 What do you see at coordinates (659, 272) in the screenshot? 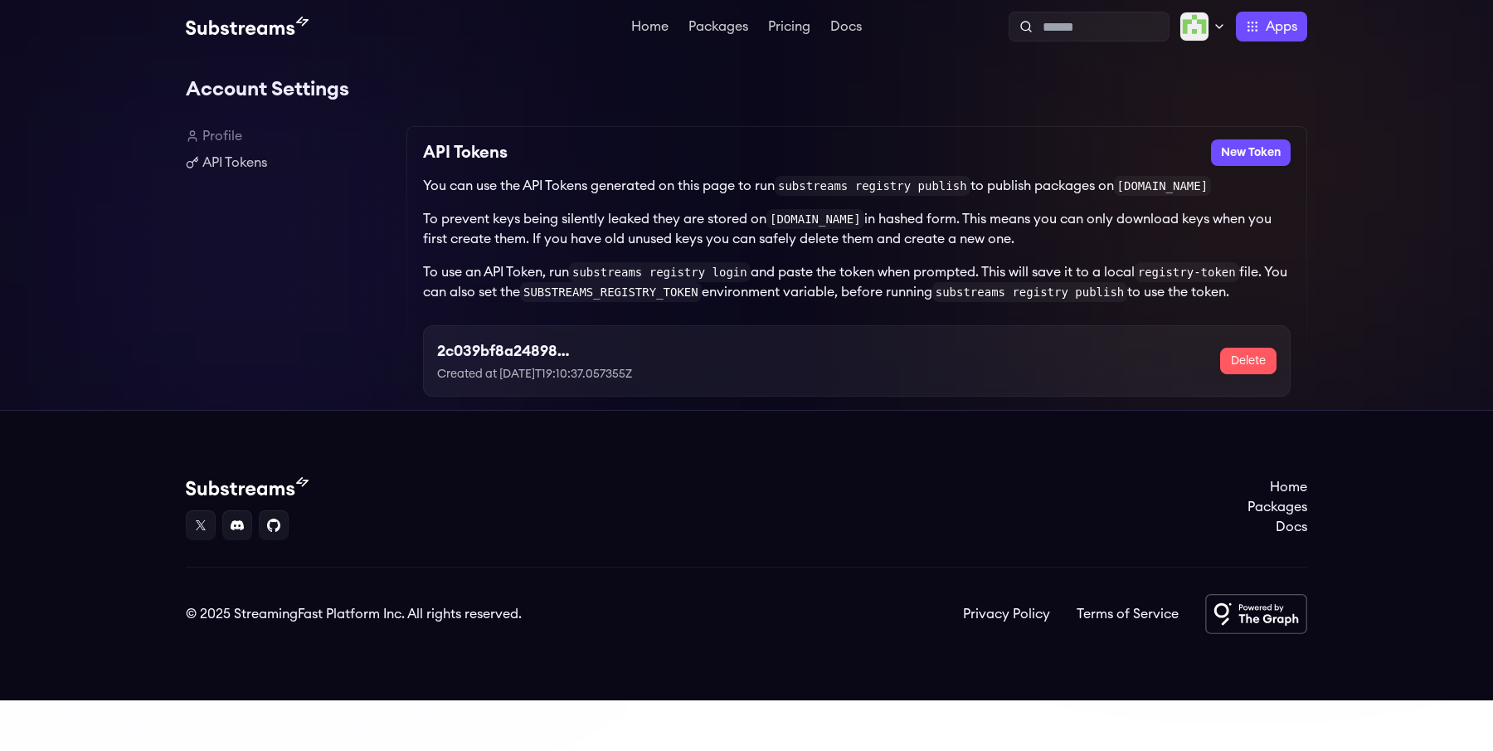
I see `code: substreams registry login` at bounding box center [659, 272].